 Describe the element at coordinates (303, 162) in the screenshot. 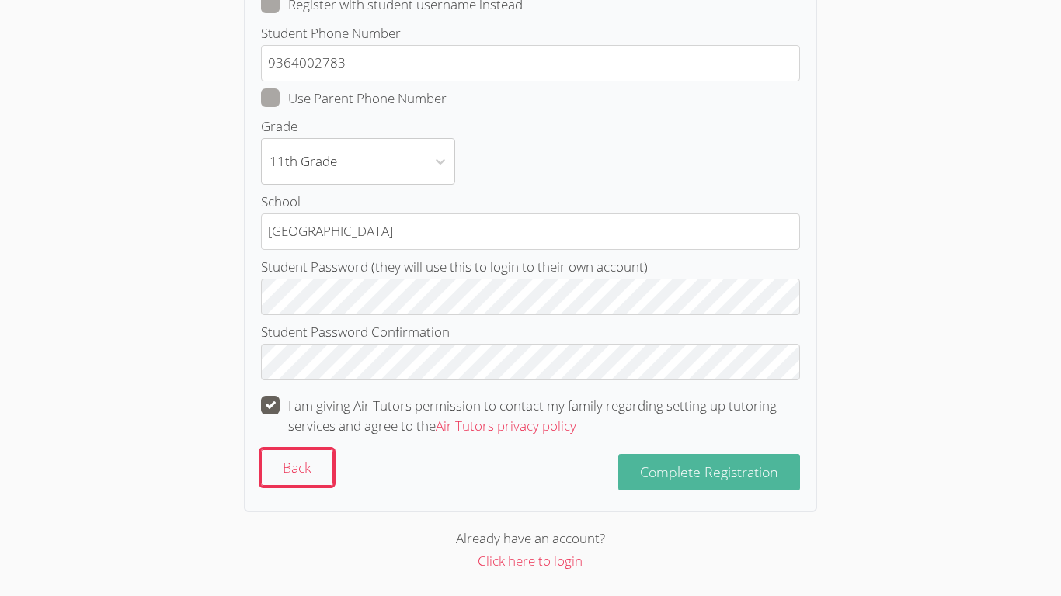

I see `div: 11th Grade` at that location.